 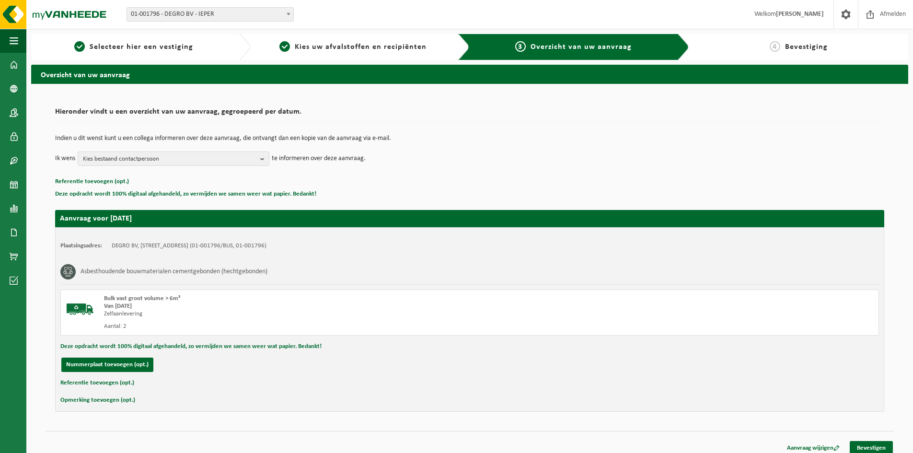 I want to click on h2: Hieronder vindt u een overzicht van uw aanvraag, gegroepeerd per datum., so click(x=470, y=114).